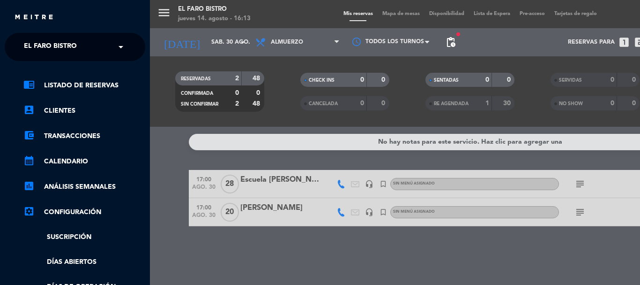 This screenshot has height=285, width=640. Describe the element at coordinates (50, 47) in the screenshot. I see `span: El Faro Bistro` at that location.